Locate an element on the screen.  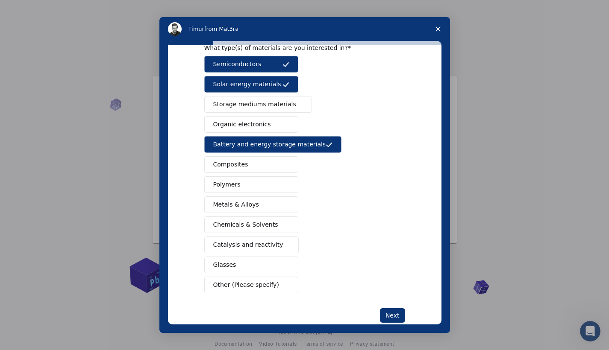
button: Chemicals & Solvents is located at coordinates (251, 225).